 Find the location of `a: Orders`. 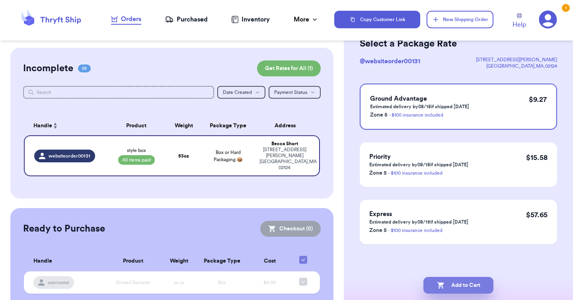

a: Orders is located at coordinates (126, 20).